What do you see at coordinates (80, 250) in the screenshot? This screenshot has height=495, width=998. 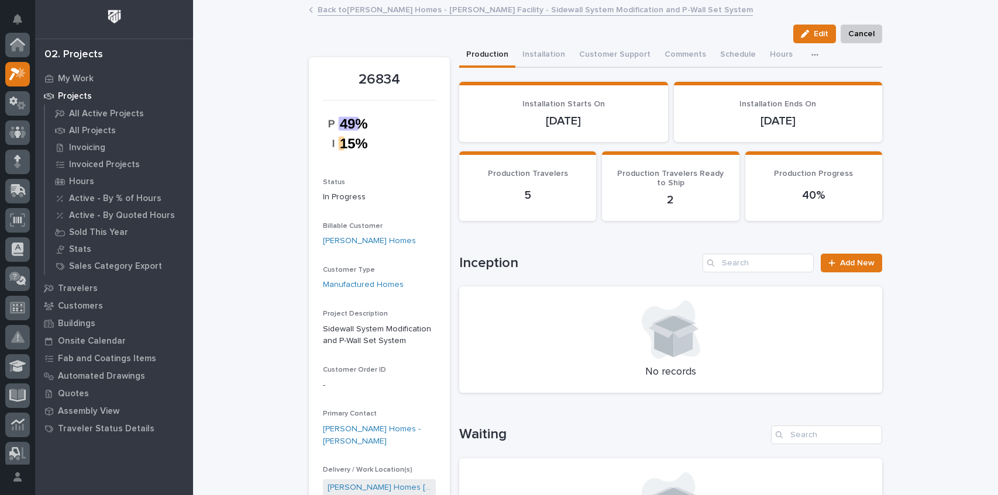 I see `p: Stats` at bounding box center [80, 250].